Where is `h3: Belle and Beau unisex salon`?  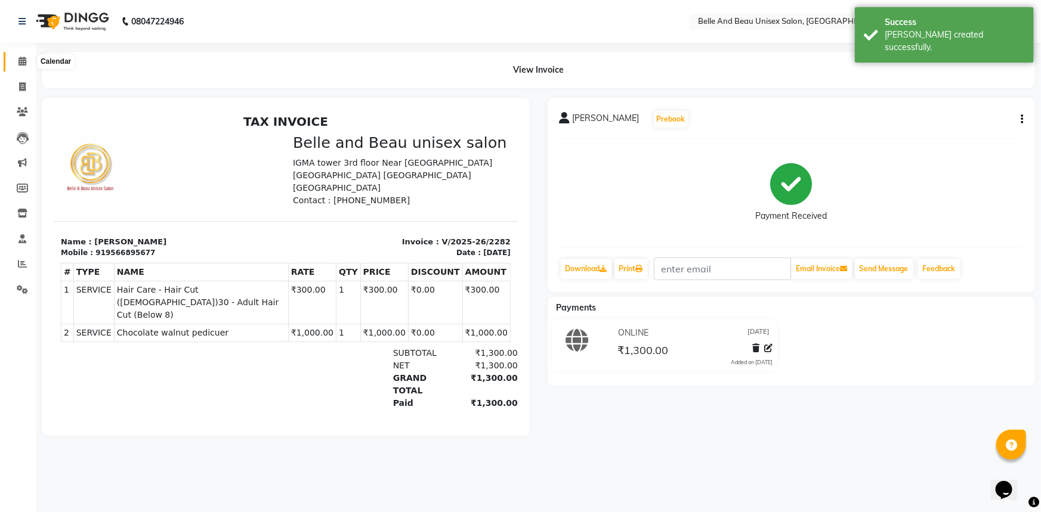 h3: Belle and Beau unisex salon is located at coordinates (348, 33).